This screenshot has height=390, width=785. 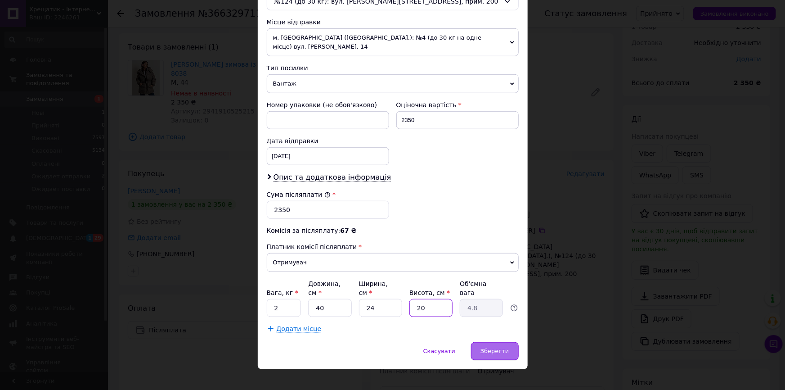 I want to click on label: Висота, см, so click(x=430, y=293).